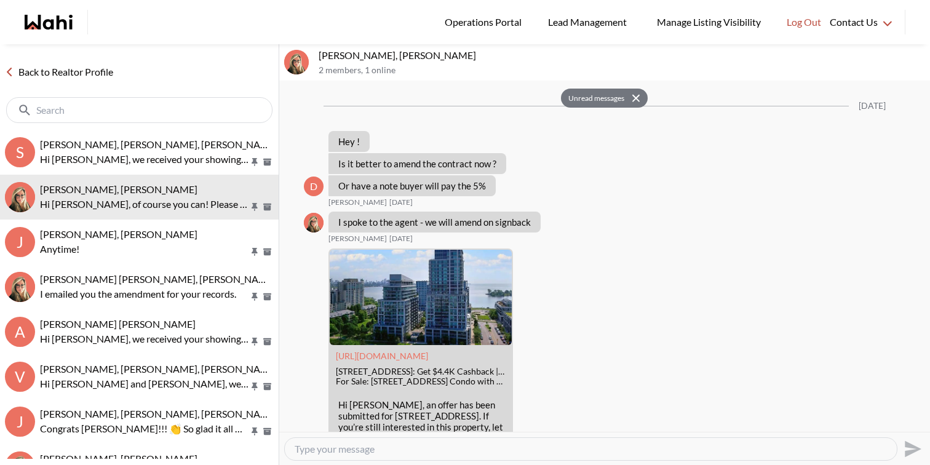  What do you see at coordinates (417, 164) in the screenshot?
I see `p: Is it better to amend the contract now ?` at bounding box center [417, 164].